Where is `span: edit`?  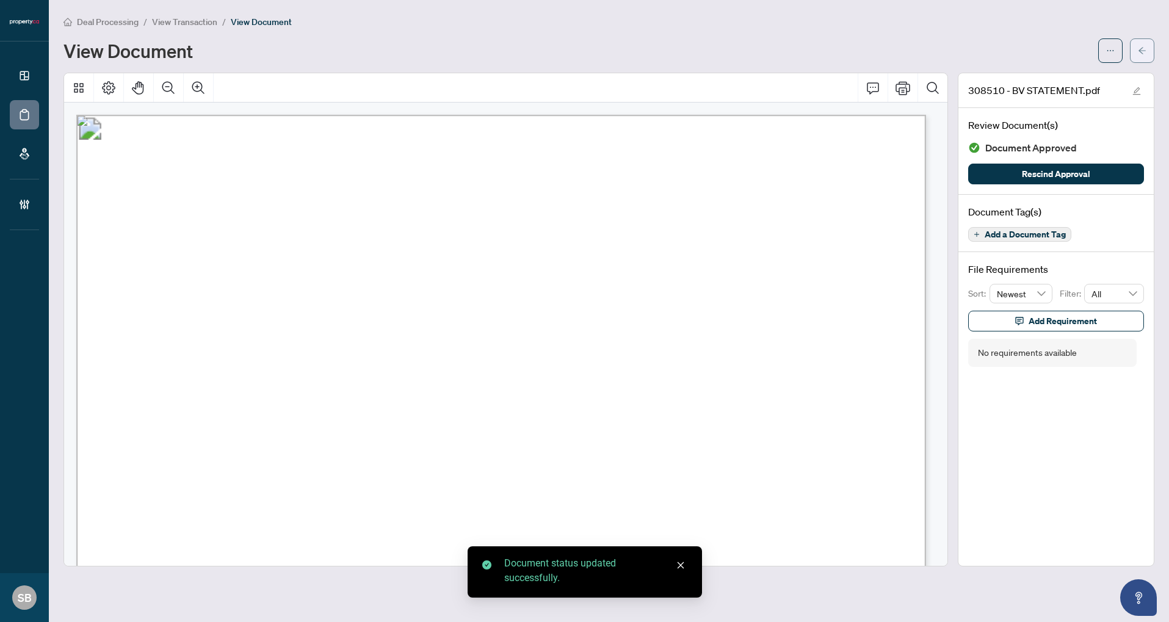 span: edit is located at coordinates (1137, 91).